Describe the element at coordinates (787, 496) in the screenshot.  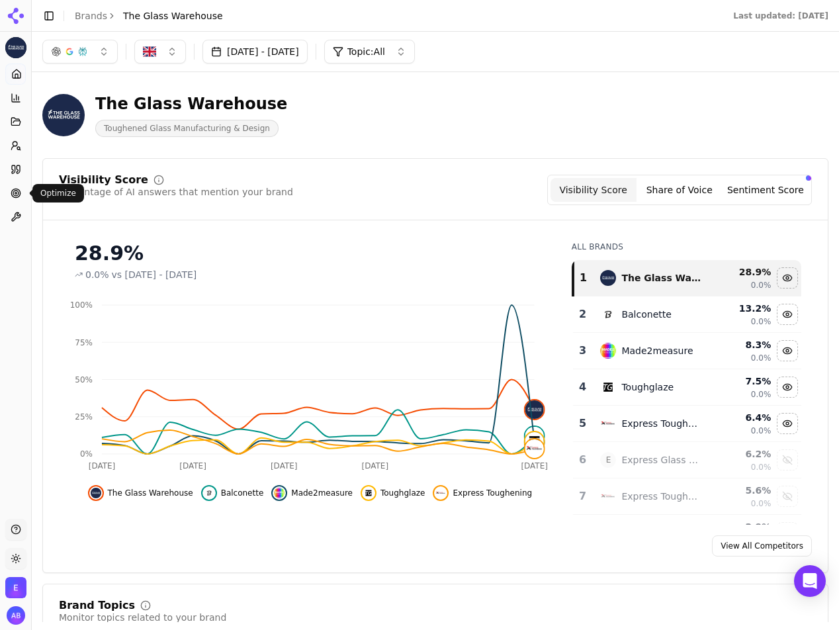
I see `button: Show express toughening ltd data` at that location.